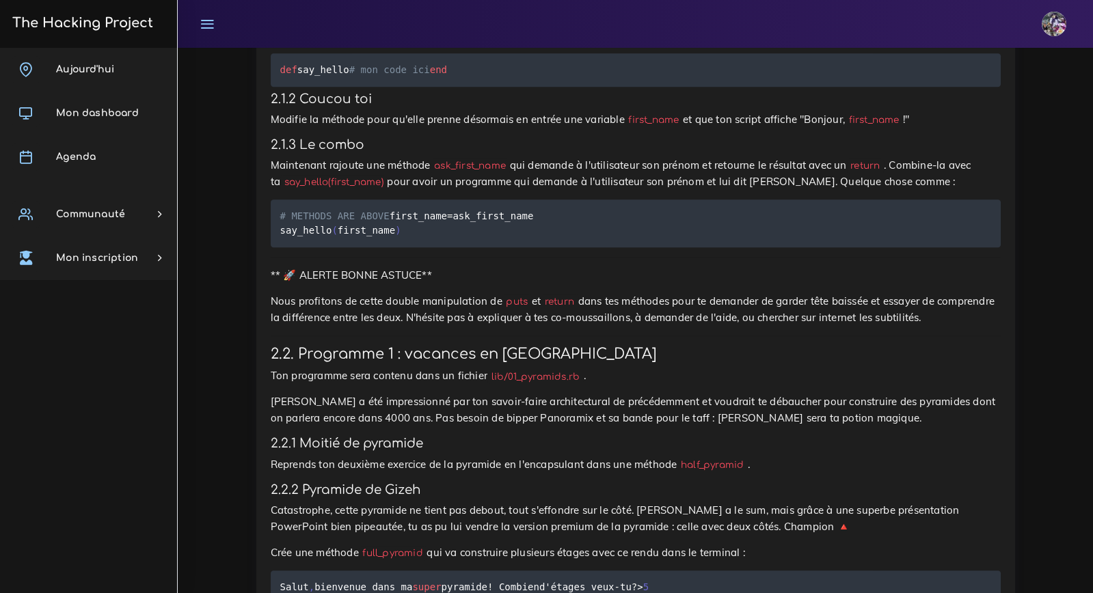  I want to click on span: Combien, so click(519, 587).